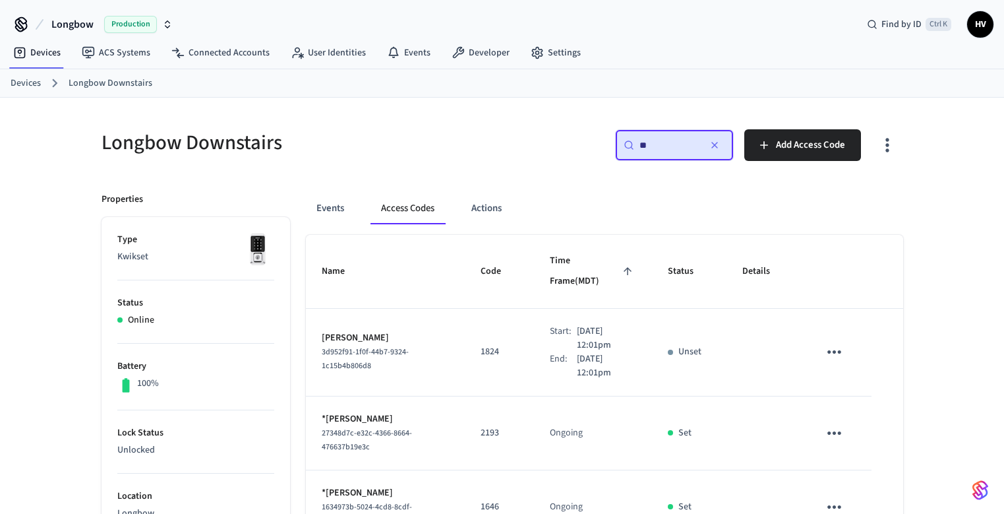  What do you see at coordinates (365, 359) in the screenshot?
I see `span: 3d952f91-1f0f-44b7-9324-1c15b4b806d8` at bounding box center [365, 359].